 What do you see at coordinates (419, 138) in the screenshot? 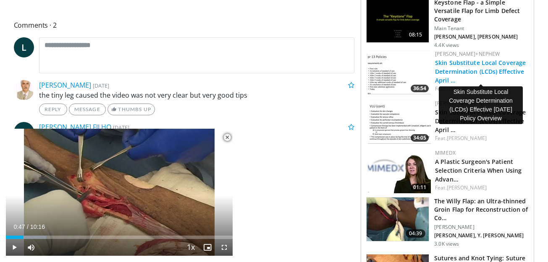
I see `span: 34:05` at bounding box center [419, 138].